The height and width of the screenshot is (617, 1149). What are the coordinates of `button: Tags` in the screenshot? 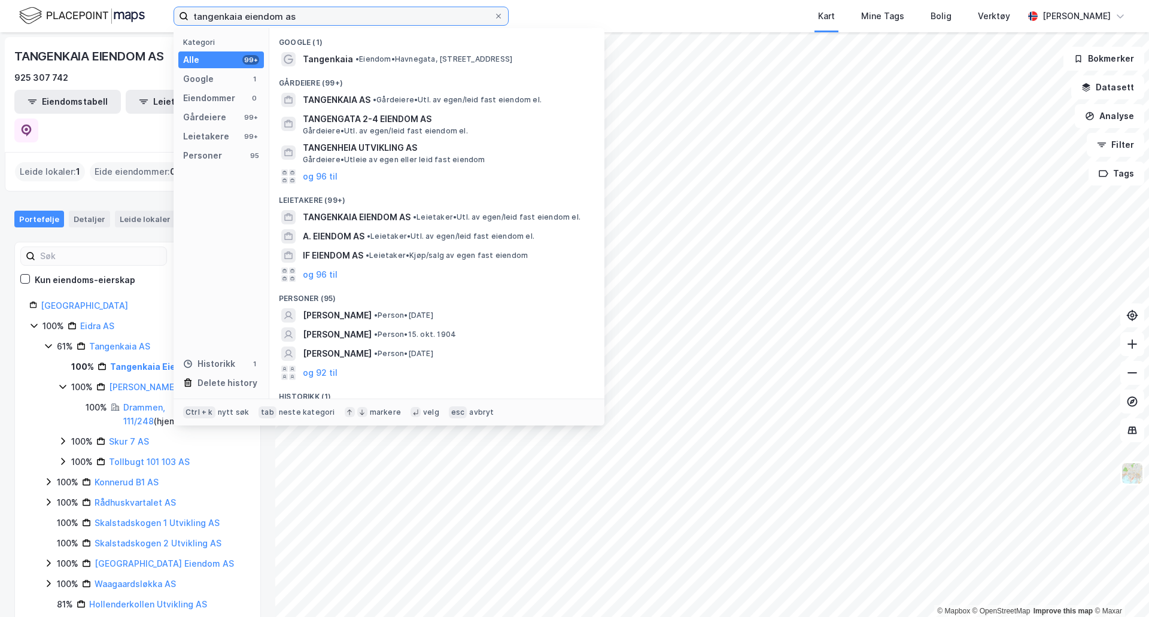 It's located at (1116, 174).